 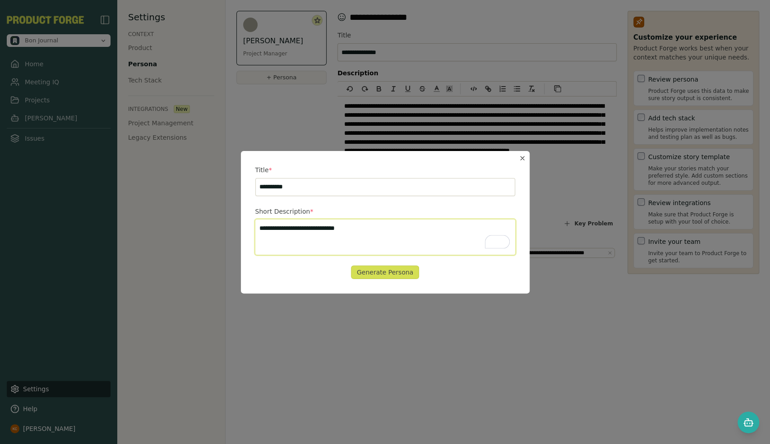 What do you see at coordinates (385, 273) in the screenshot?
I see `div: Generate Persona` at bounding box center [385, 273].